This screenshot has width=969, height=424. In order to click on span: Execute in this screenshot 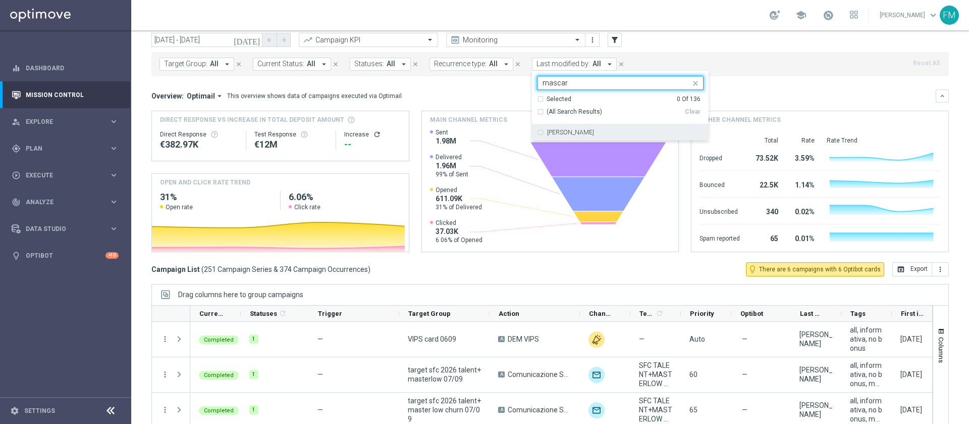, I will do `click(67, 175)`.